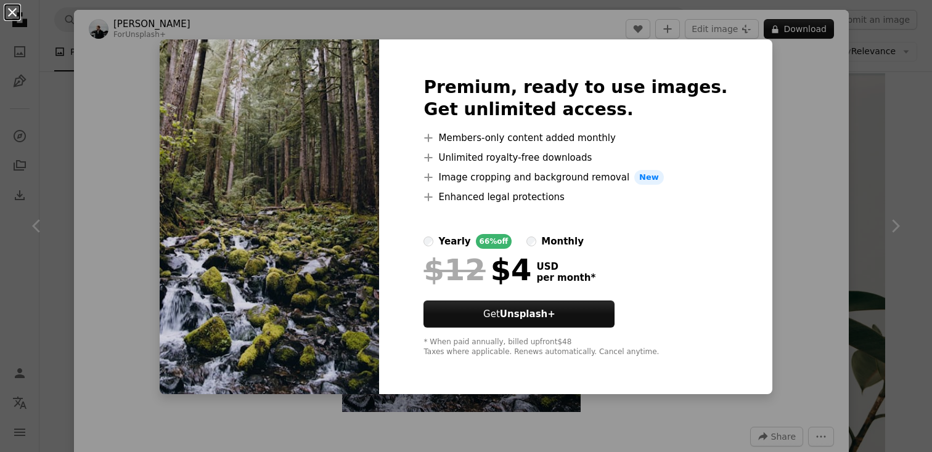 The width and height of the screenshot is (932, 452). Describe the element at coordinates (649, 177) in the screenshot. I see `span: New` at that location.